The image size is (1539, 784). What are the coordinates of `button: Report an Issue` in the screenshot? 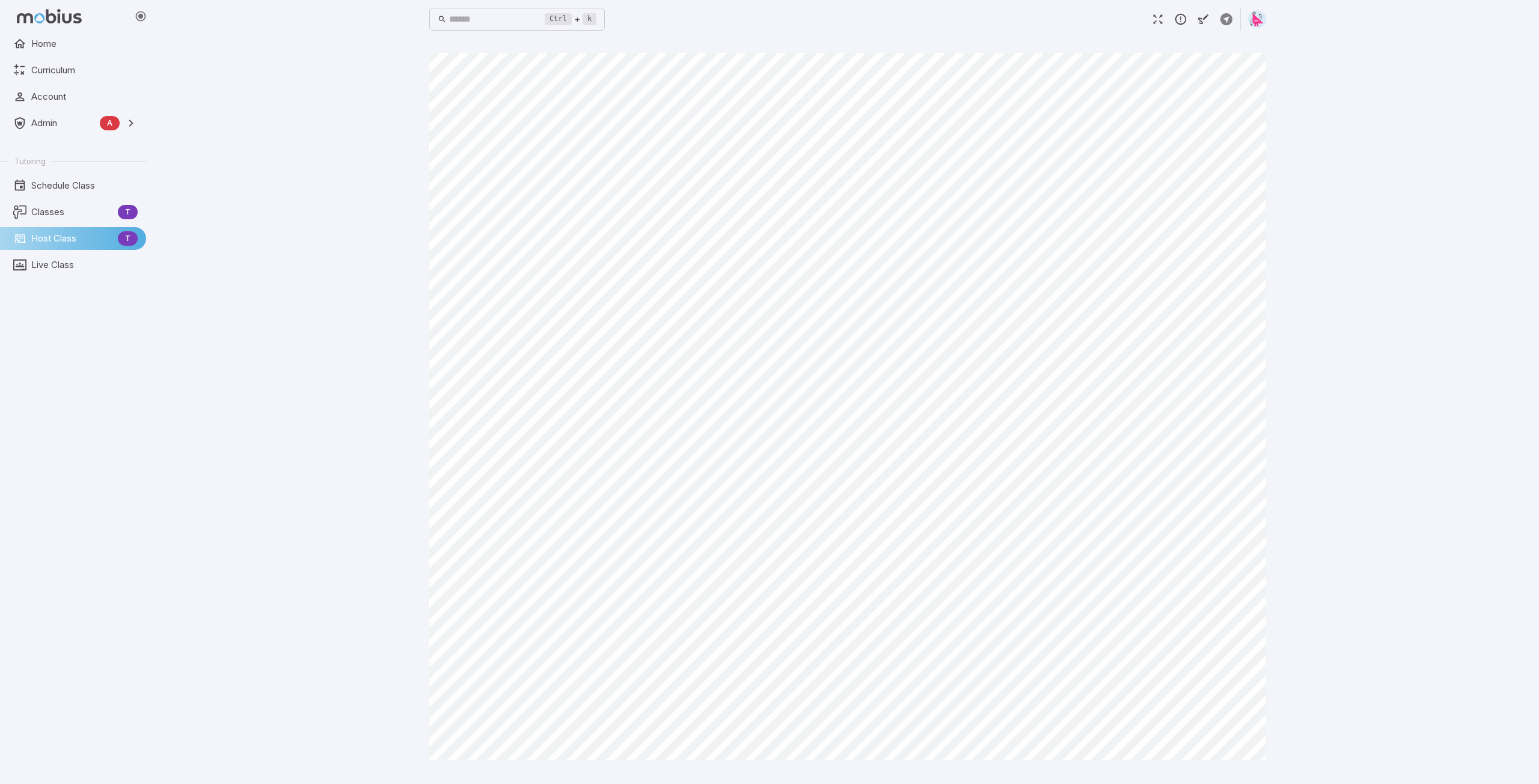 It's located at (1180, 19).